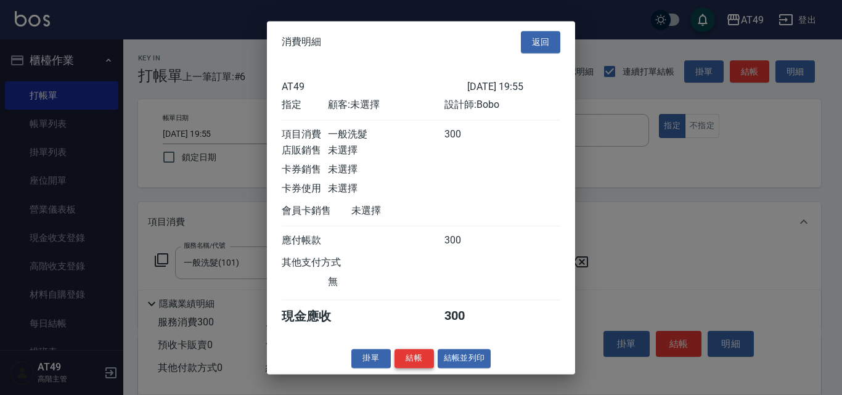  What do you see at coordinates (304, 134) in the screenshot?
I see `div: 項目消費` at bounding box center [304, 134].